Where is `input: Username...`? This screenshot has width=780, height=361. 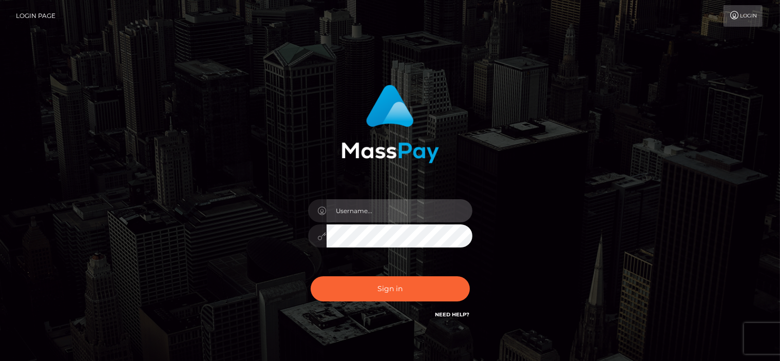
input: Username... is located at coordinates (399, 210).